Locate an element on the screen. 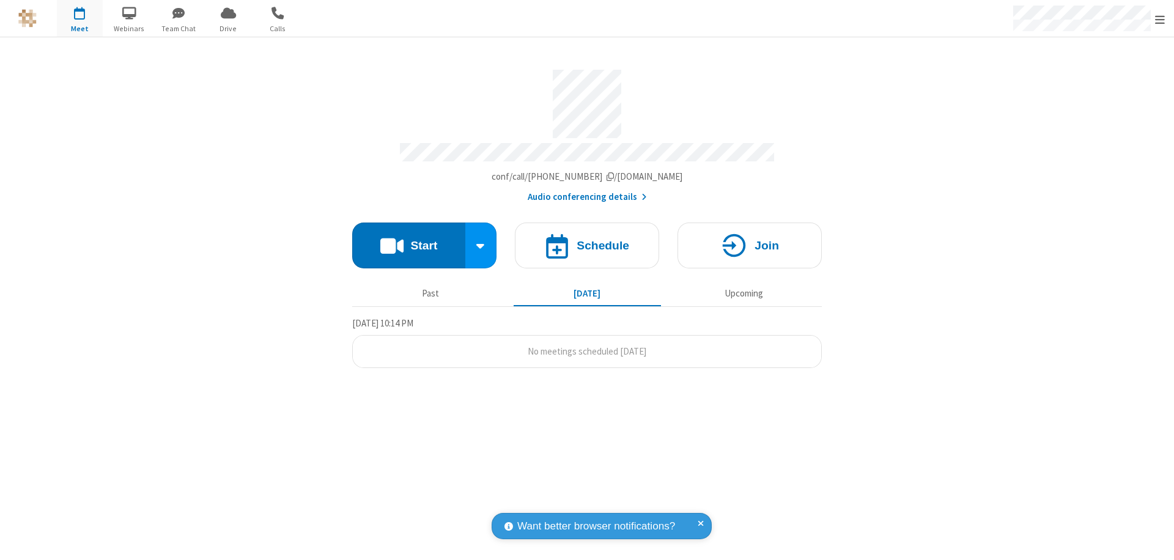 Image resolution: width=1174 pixels, height=560 pixels. section: Account details is located at coordinates (587, 132).